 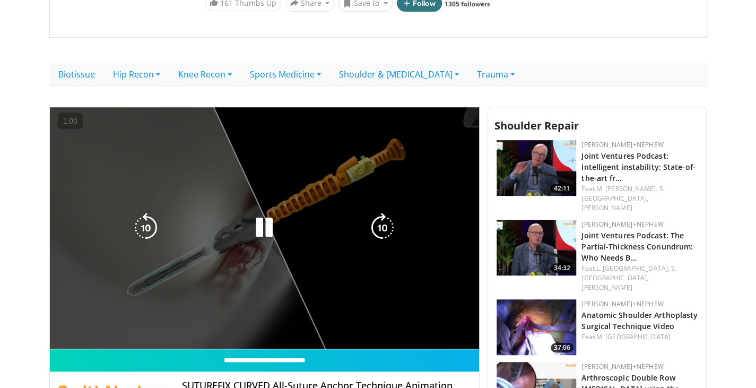 What do you see at coordinates (536, 168) in the screenshot?
I see `a: 42:11` at bounding box center [536, 168].